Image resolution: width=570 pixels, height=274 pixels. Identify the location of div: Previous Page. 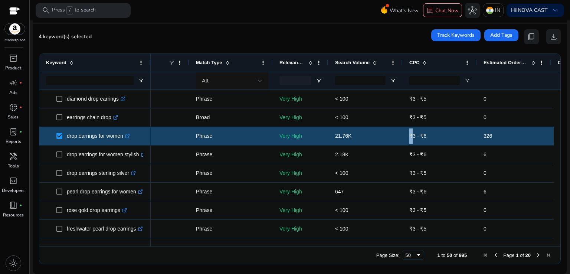
(496, 255).